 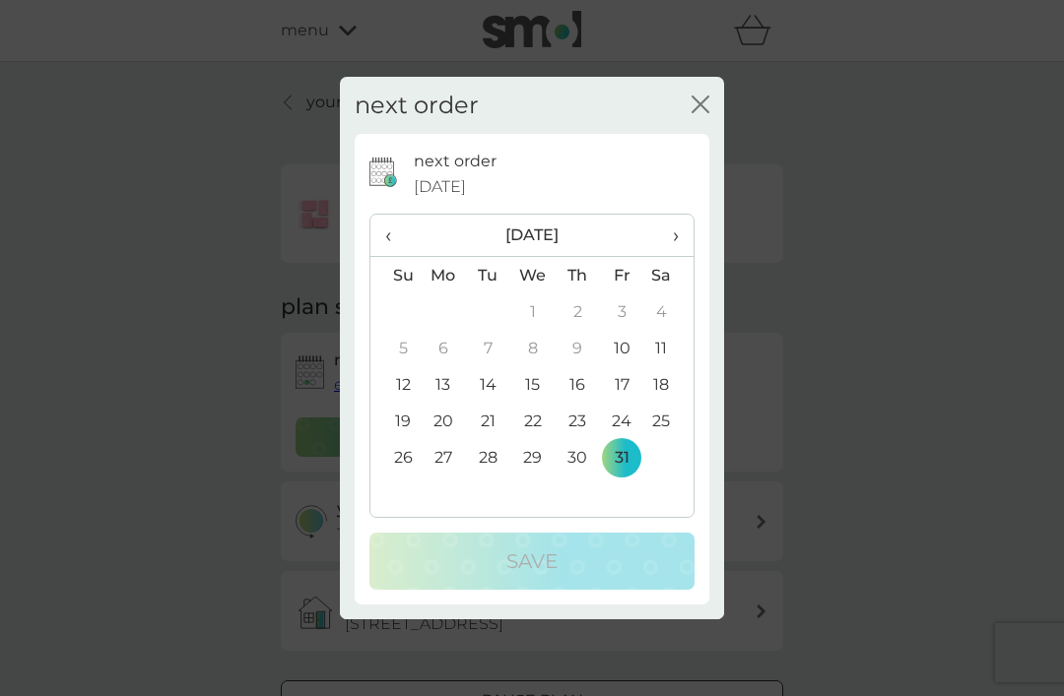 I want to click on th: We, so click(x=533, y=276).